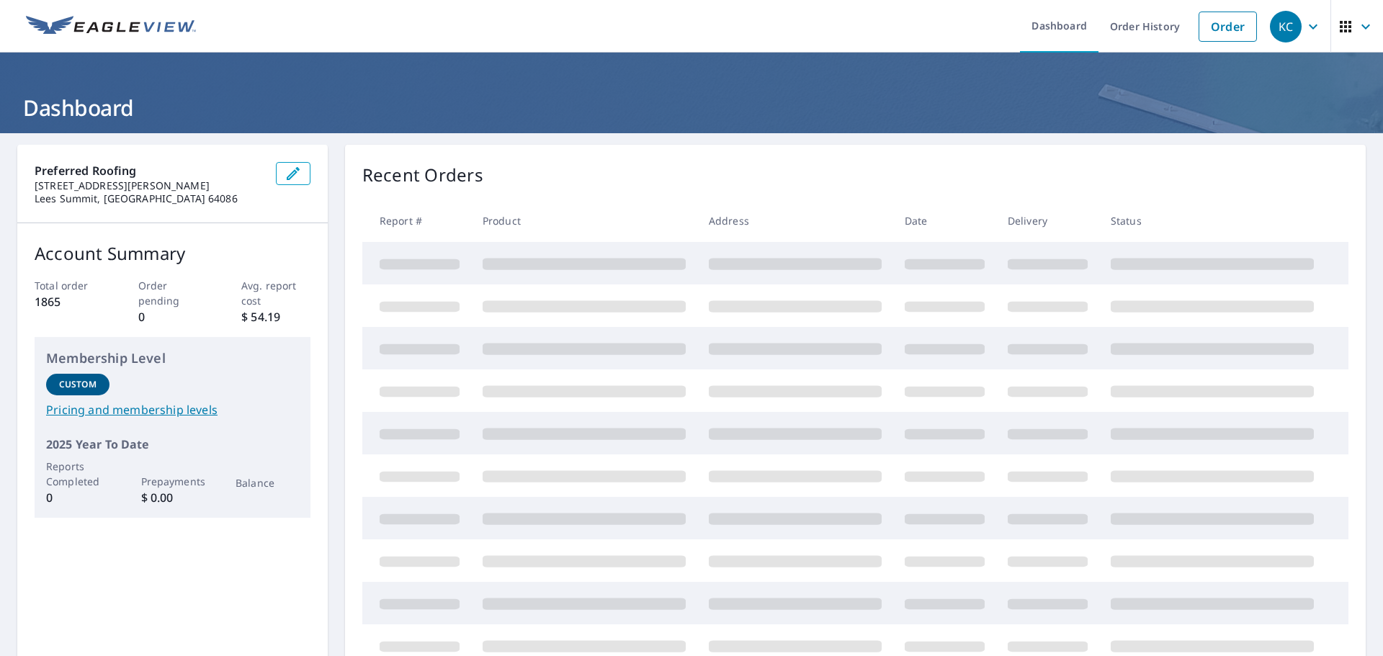  Describe the element at coordinates (795, 220) in the screenshot. I see `th: Address` at that location.